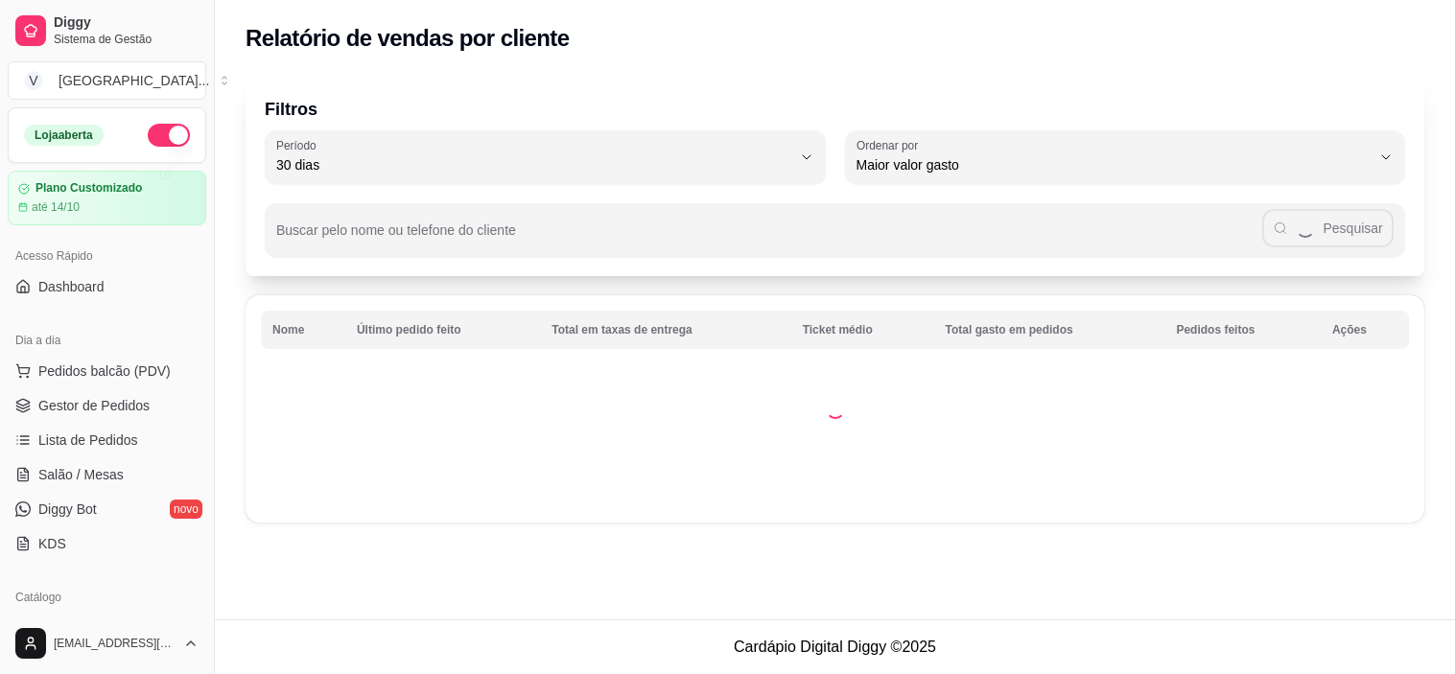  Describe the element at coordinates (106, 475) in the screenshot. I see `a: Salão / Mesas` at that location.